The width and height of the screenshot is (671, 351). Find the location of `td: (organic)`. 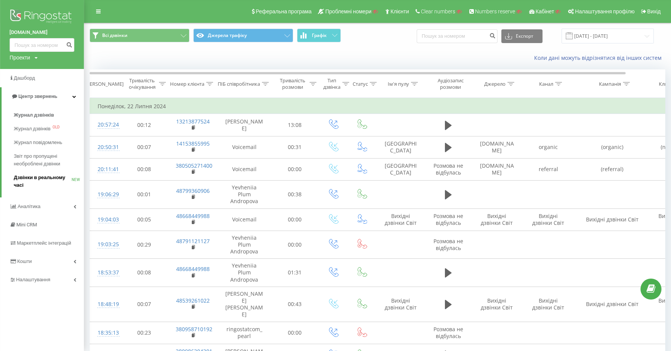

td: (organic) is located at coordinates (612, 147).